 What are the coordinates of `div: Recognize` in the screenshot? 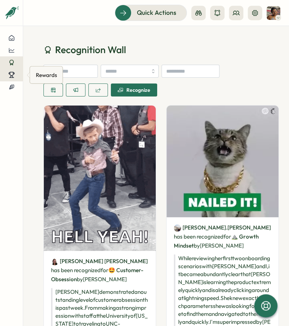 It's located at (134, 90).